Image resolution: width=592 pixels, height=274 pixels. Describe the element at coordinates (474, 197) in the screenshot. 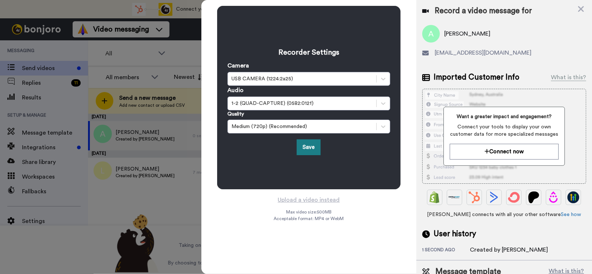

I see `img: Hubspot` at that location.